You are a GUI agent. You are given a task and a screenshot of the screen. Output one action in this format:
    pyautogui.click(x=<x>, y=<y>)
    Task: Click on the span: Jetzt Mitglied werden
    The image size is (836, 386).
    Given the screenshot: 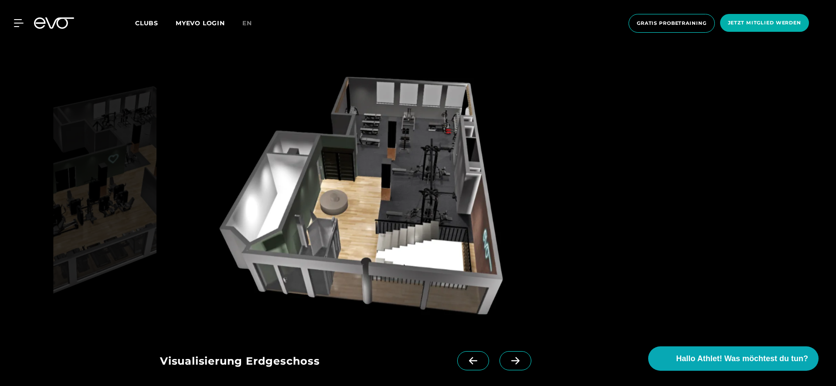 What is the action you would take?
    pyautogui.click(x=764, y=23)
    